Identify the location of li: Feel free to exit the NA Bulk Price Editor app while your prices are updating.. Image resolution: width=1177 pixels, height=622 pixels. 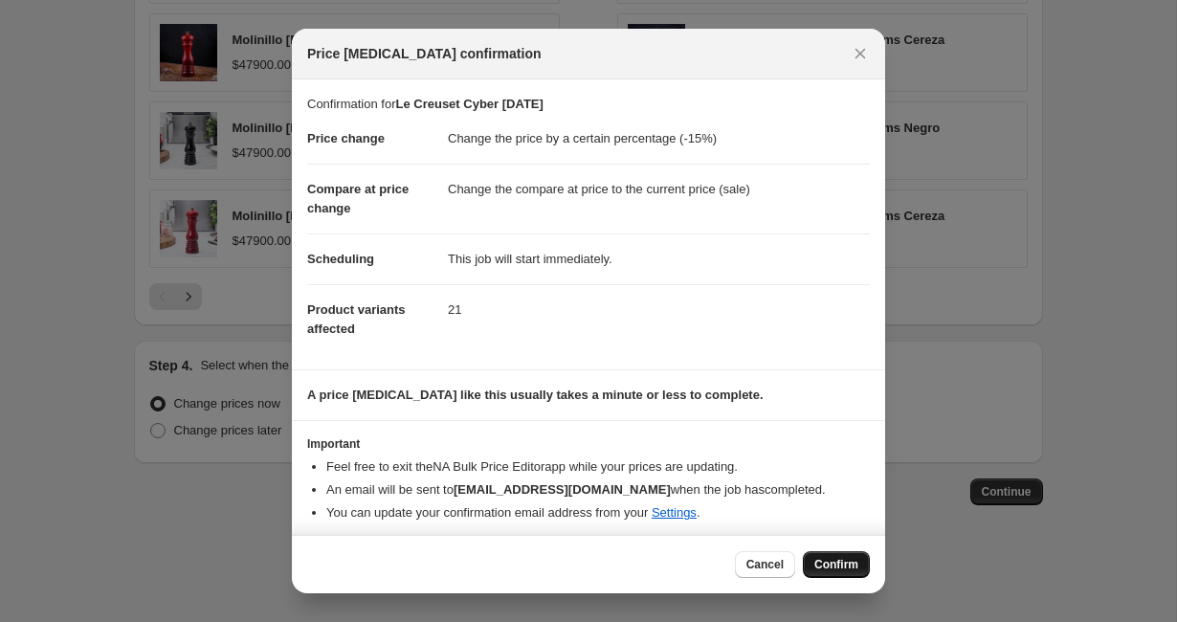
(598, 467).